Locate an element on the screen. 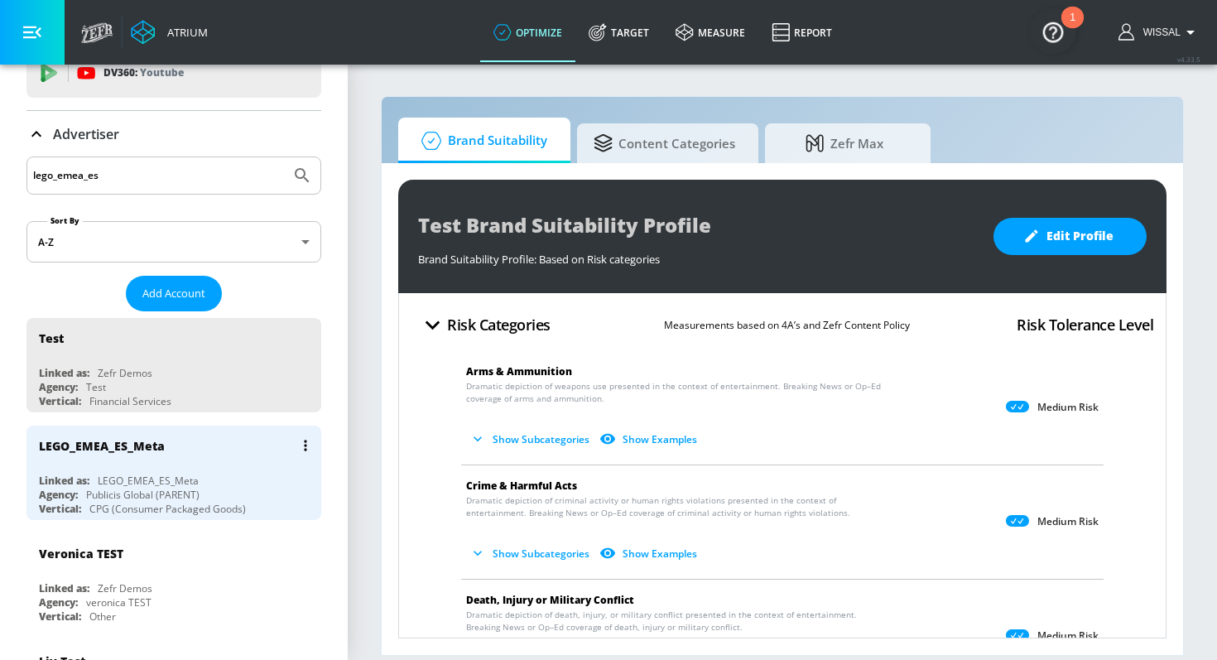  div: Brand Suitability Profile: Based on Risk categories is located at coordinates (697, 255).